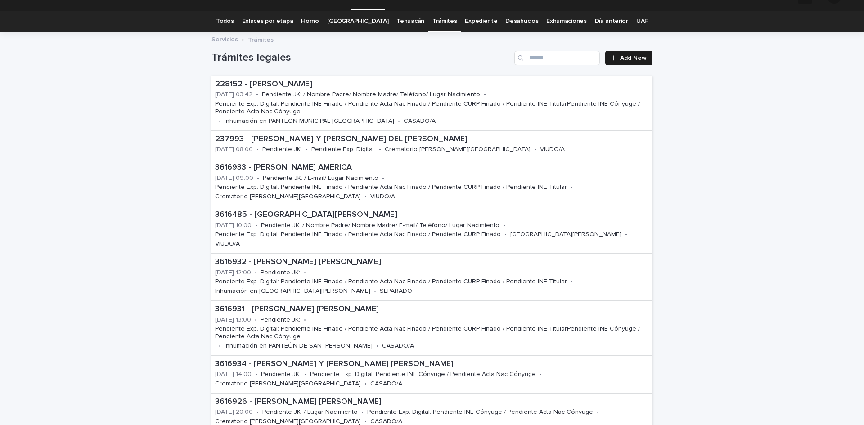 This screenshot has width=864, height=425. I want to click on p: Pendiente Exp. Digital: Pendiente INE Finado / Pendiente Acta Nac Finado / Pendiente CURP Finado, so click(358, 235).